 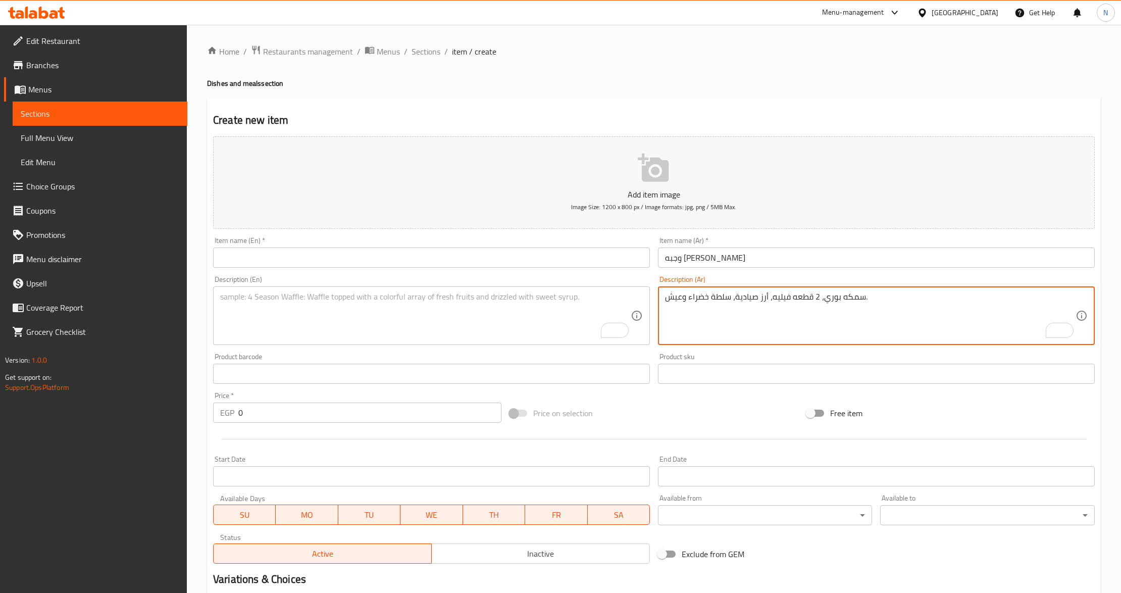 I want to click on span: Edit Menu, so click(x=100, y=162).